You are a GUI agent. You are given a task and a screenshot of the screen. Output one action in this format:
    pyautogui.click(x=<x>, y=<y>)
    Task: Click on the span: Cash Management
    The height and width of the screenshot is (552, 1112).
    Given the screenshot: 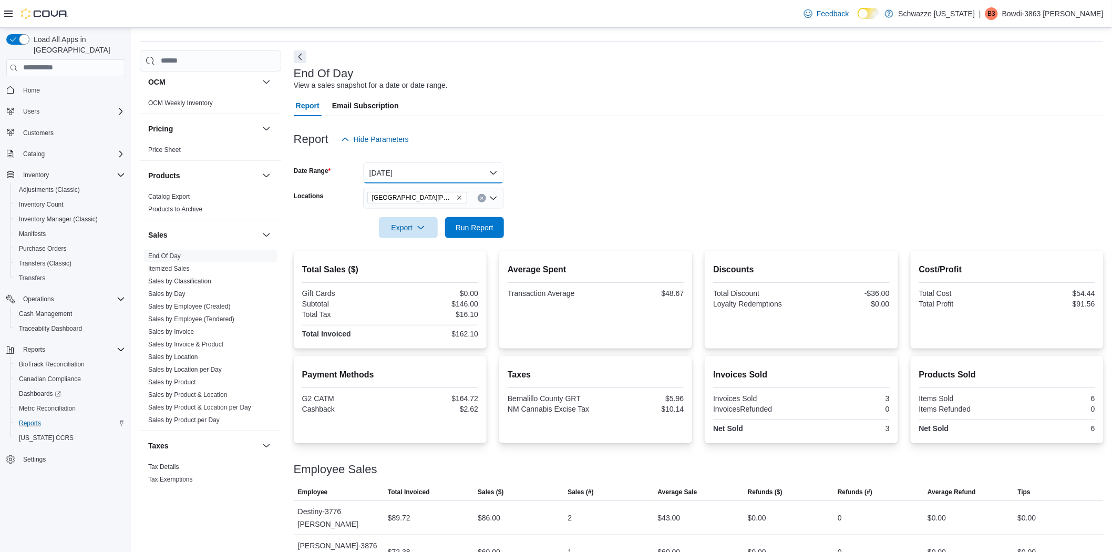 What is the action you would take?
    pyautogui.click(x=70, y=314)
    